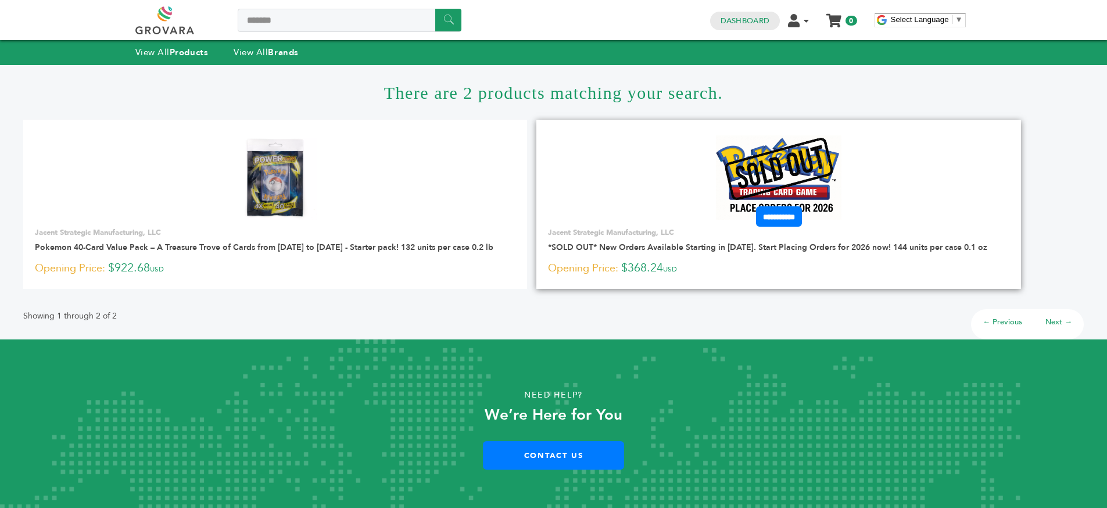  I want to click on img: Pokemon 40-Card Value Pack – A Treasure Trove of Cards from 1996 to 2024 - Starter pack! 132 unit..., so click(275, 177).